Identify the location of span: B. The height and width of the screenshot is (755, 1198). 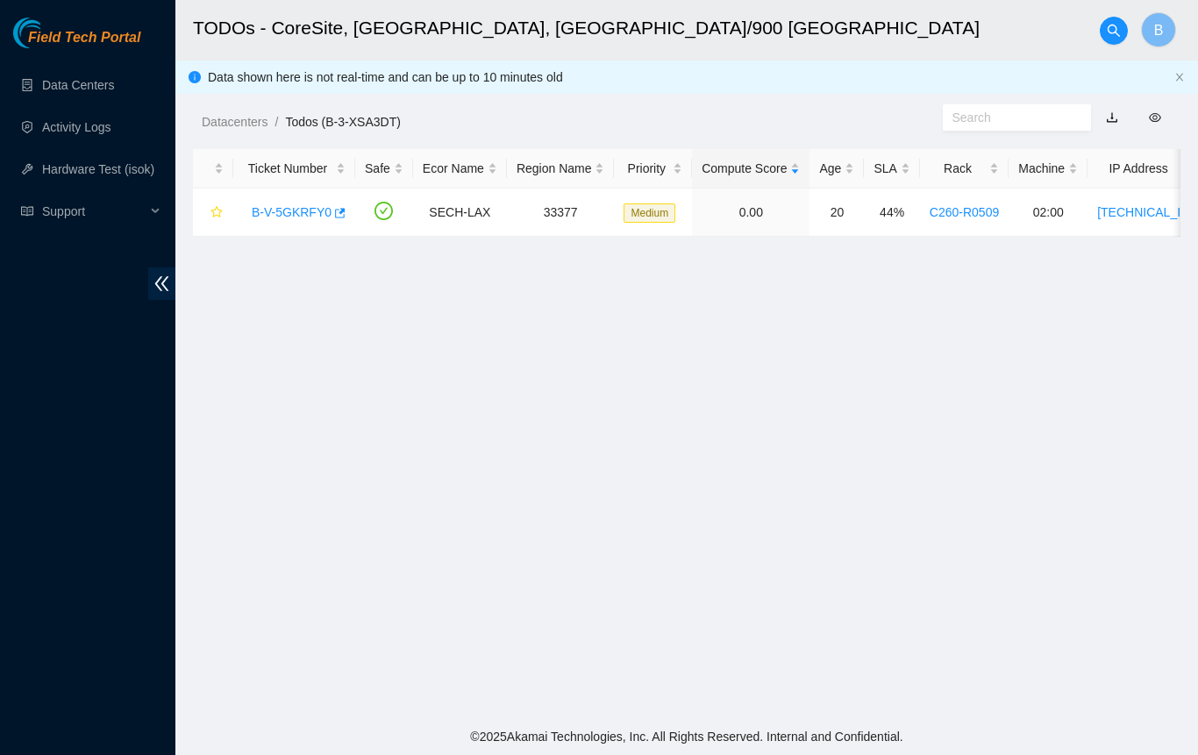
(1159, 30).